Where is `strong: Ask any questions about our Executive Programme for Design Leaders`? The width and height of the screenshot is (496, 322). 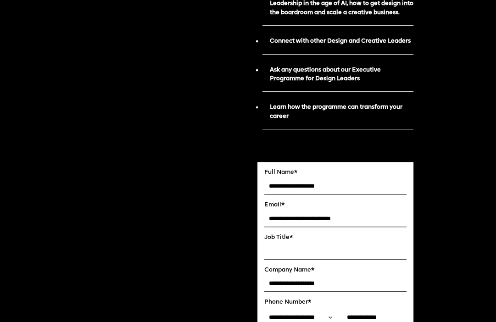
strong: Ask any questions about our Executive Programme for Design Leaders is located at coordinates (325, 74).